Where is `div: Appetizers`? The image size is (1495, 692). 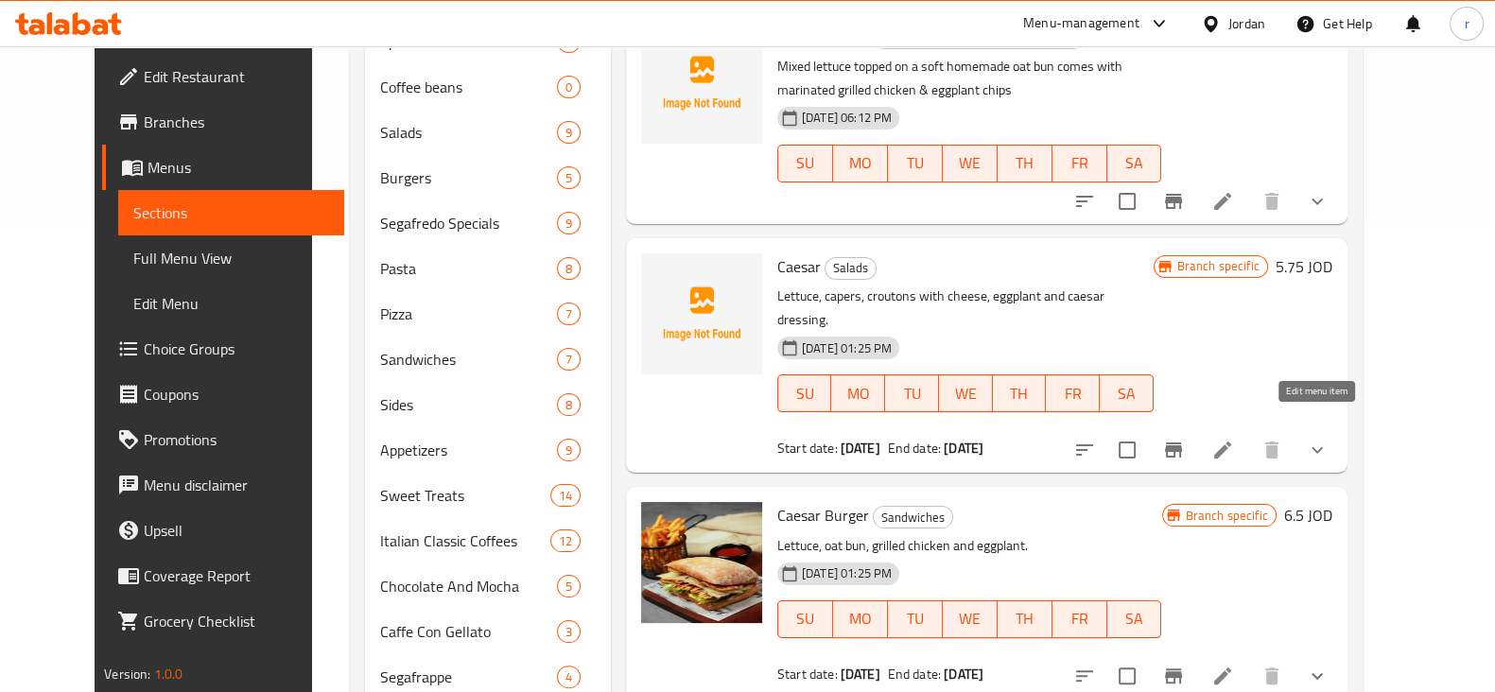
div: Appetizers is located at coordinates (468, 450).